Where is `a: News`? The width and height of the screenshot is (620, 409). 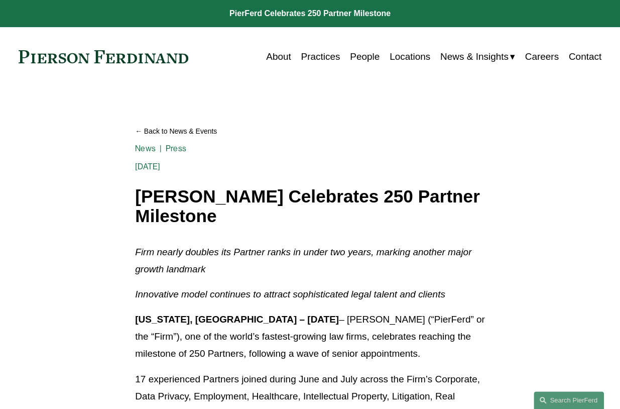 a: News is located at coordinates (145, 148).